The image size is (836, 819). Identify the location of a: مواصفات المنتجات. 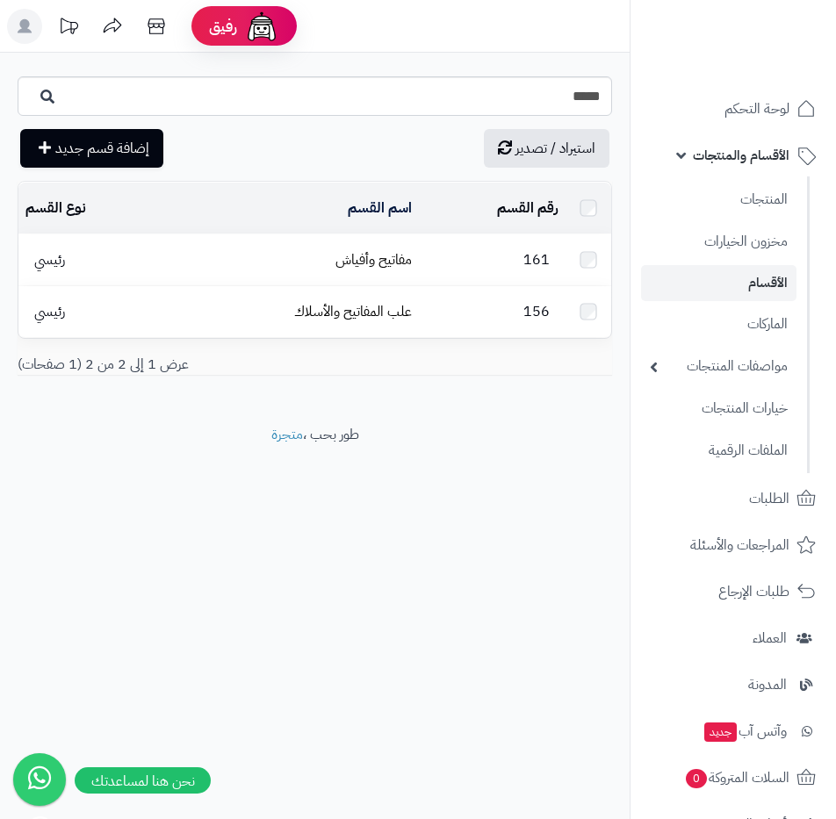
(718, 366).